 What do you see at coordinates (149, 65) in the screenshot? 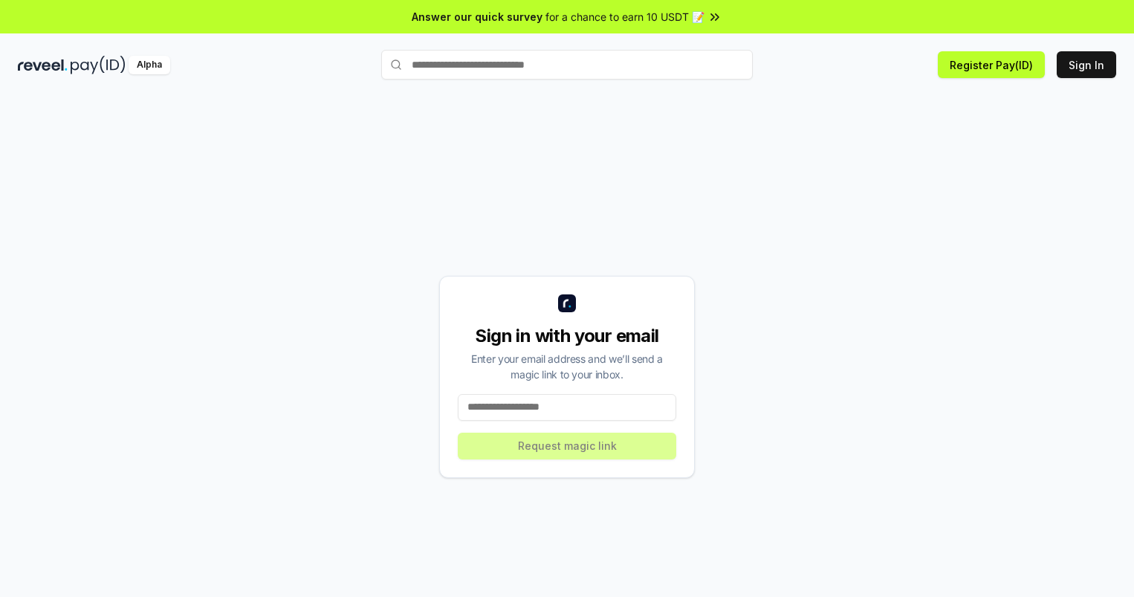
I see `div: Alpha` at bounding box center [149, 65].